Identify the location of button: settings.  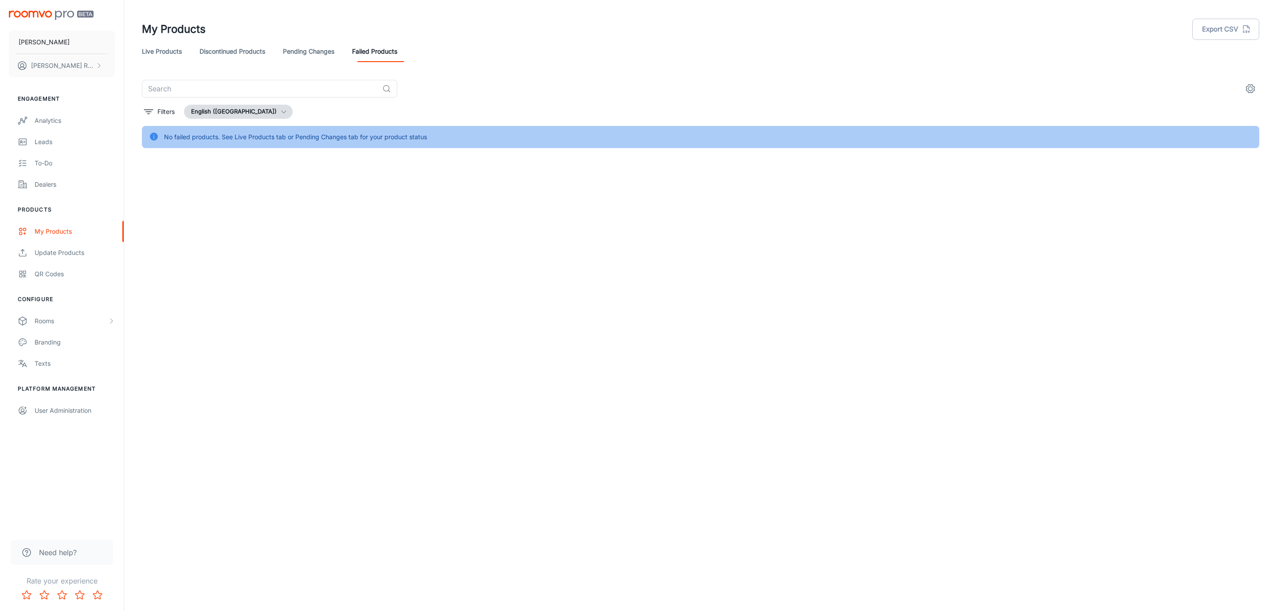
(1250, 89).